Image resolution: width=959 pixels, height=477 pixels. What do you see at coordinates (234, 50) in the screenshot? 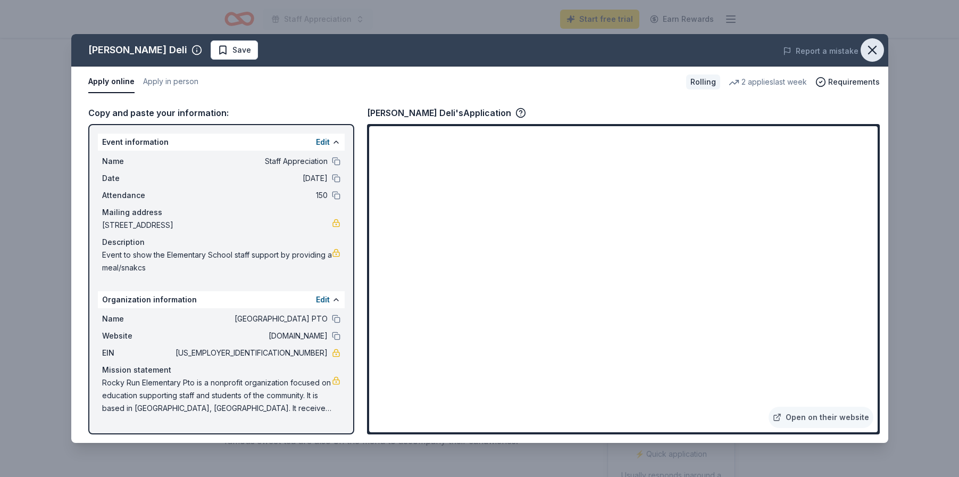
I see `button: Save` at bounding box center [234, 50].